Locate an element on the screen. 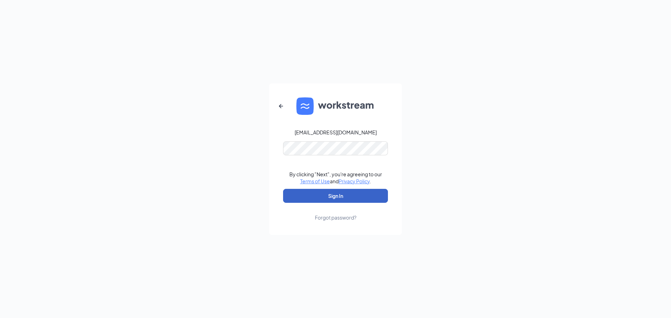  div: Forgot password? is located at coordinates (335, 218).